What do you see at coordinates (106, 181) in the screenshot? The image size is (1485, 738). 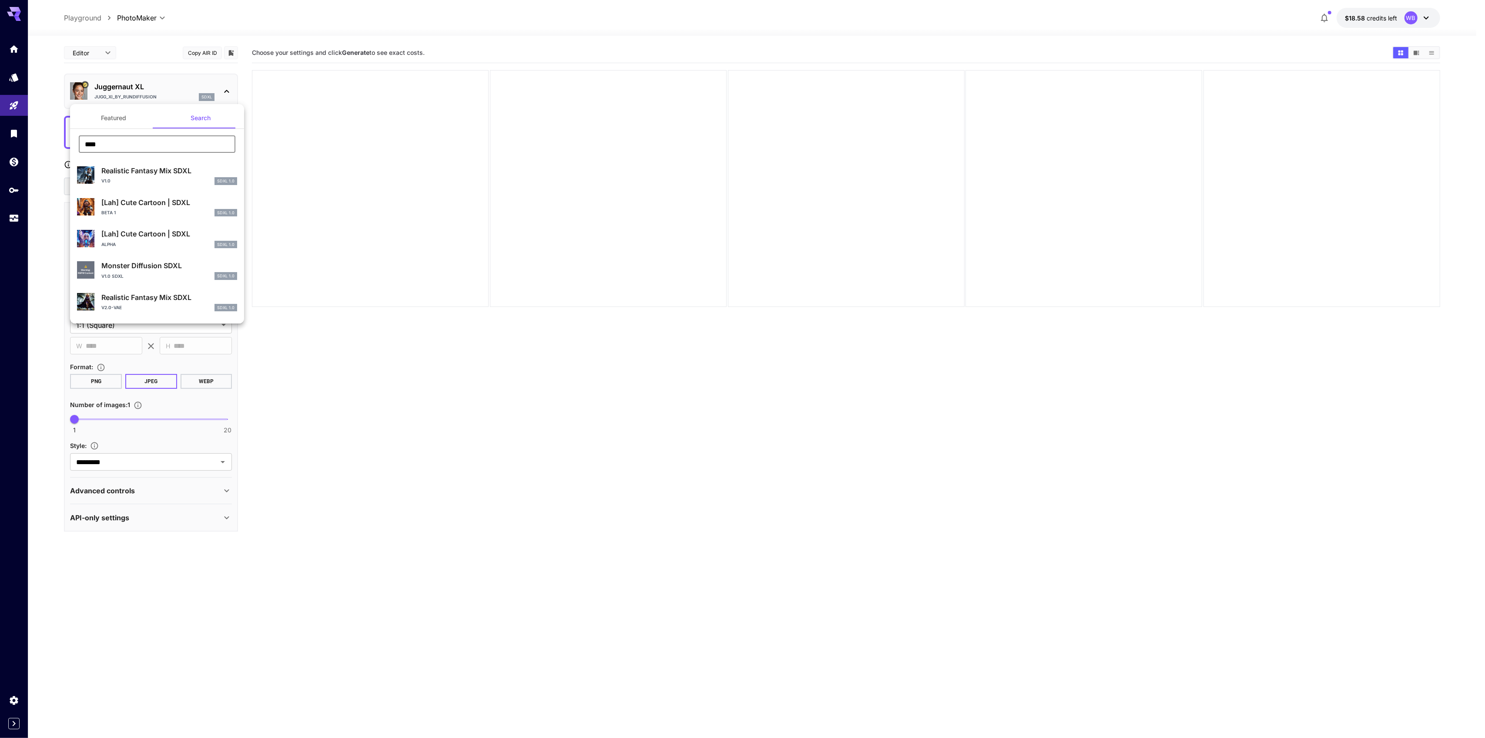 I see `p: v1.0` at bounding box center [106, 181].